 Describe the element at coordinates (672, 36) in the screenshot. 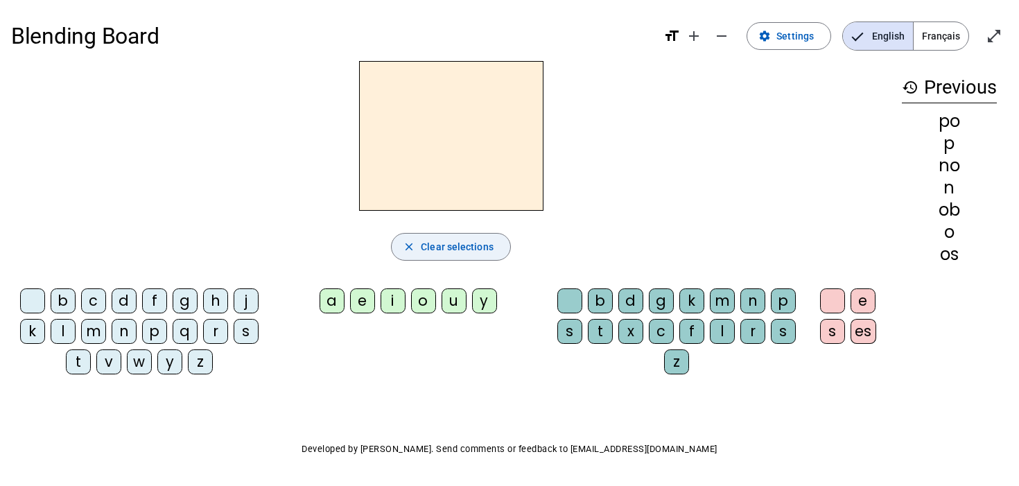

I see `mat-icon: format_size` at that location.